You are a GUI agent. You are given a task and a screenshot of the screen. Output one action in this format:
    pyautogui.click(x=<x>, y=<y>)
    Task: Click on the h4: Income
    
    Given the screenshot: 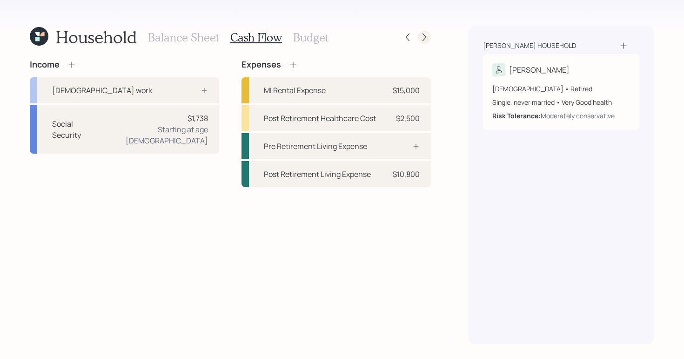 What is the action you would take?
    pyautogui.click(x=45, y=65)
    